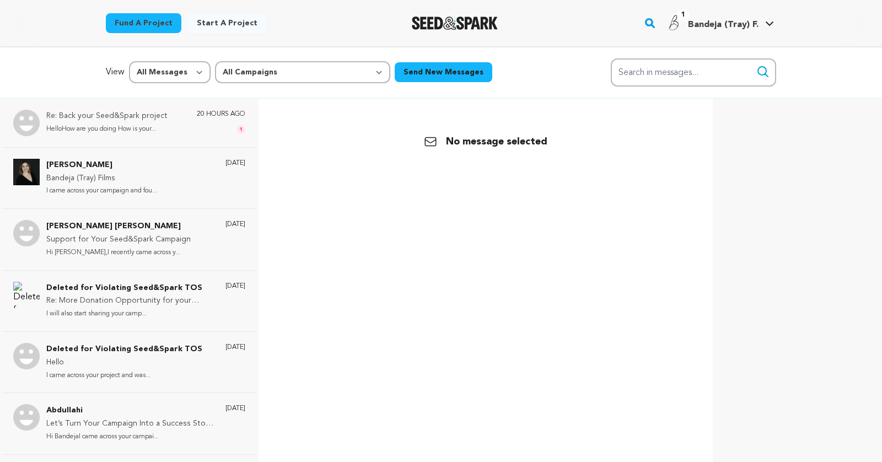  What do you see at coordinates (124, 363) in the screenshot?
I see `p: Hello` at bounding box center [124, 363].